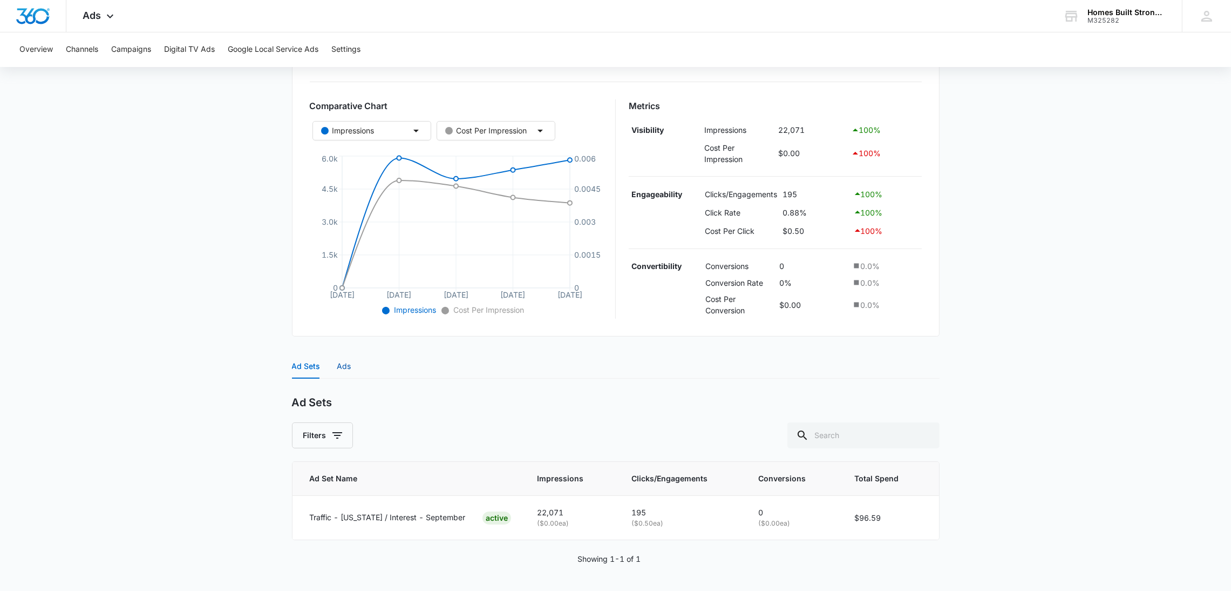 The width and height of the screenshot is (1231, 591). I want to click on h3: Comparative Chart, so click(456, 106).